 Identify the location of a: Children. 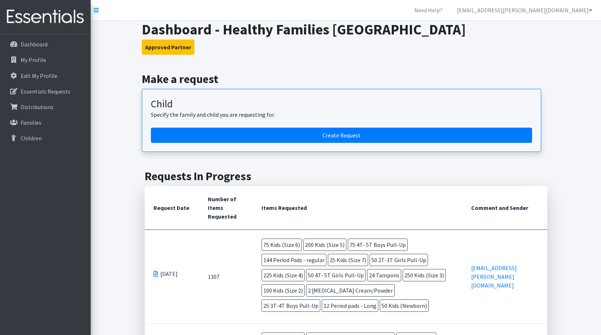
(45, 138).